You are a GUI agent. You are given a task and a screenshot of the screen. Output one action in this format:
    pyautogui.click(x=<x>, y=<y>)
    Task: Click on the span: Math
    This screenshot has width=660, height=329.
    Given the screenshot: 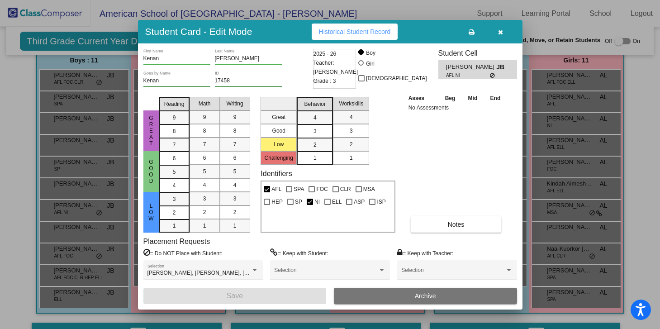 What is the action you would take?
    pyautogui.click(x=204, y=104)
    